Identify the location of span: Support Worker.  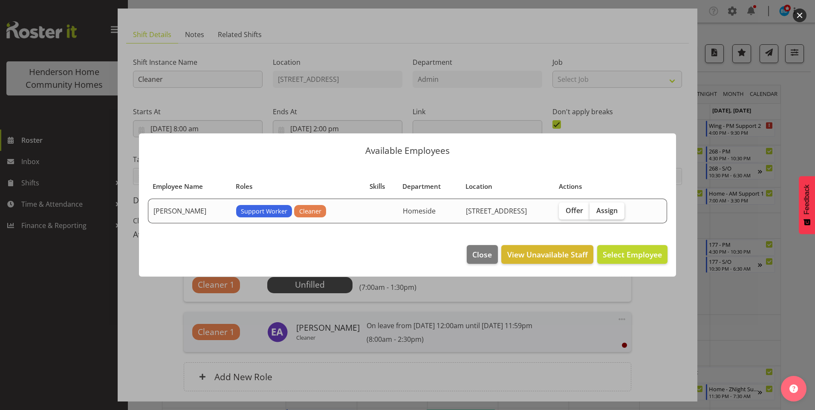
(264, 212).